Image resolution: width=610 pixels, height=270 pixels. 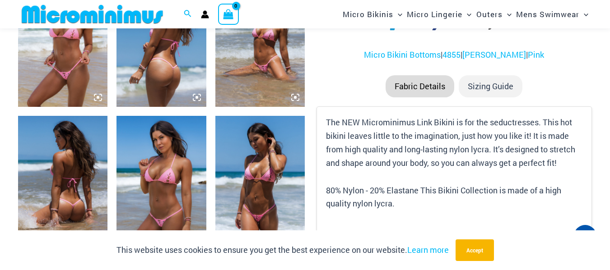 What do you see at coordinates (494, 14) in the screenshot?
I see `a: OutersMenu ToggleMenu Toggle` at bounding box center [494, 14].